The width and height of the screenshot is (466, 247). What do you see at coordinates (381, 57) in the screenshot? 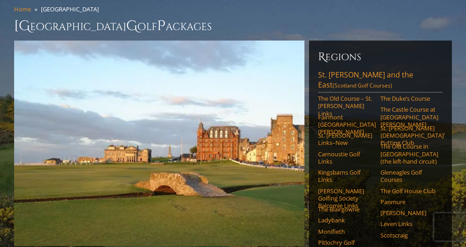
I see `h6: Regions` at bounding box center [381, 57].